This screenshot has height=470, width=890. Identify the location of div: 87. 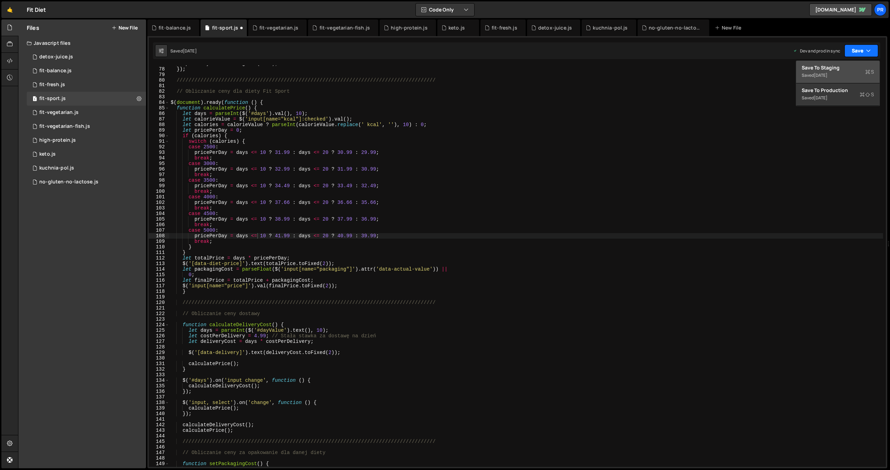
(159, 119).